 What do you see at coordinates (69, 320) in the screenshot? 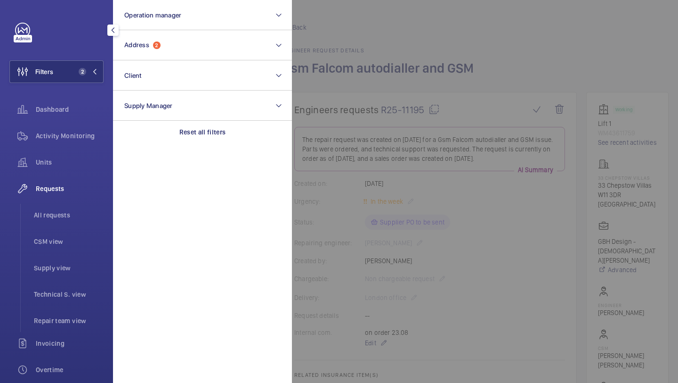
I see `span: Repair team view` at bounding box center [69, 320].